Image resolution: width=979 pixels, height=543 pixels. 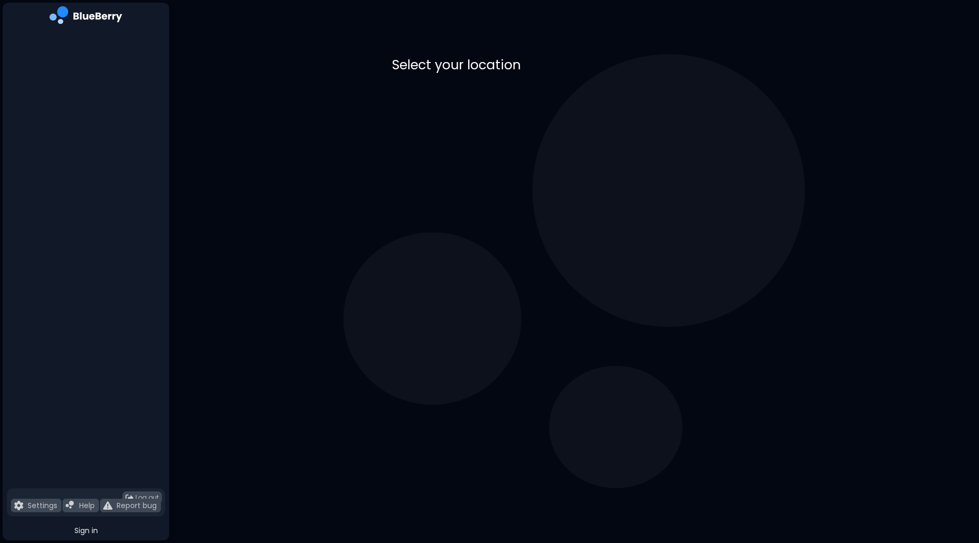 What do you see at coordinates (42, 505) in the screenshot?
I see `p: Settings` at bounding box center [42, 505].